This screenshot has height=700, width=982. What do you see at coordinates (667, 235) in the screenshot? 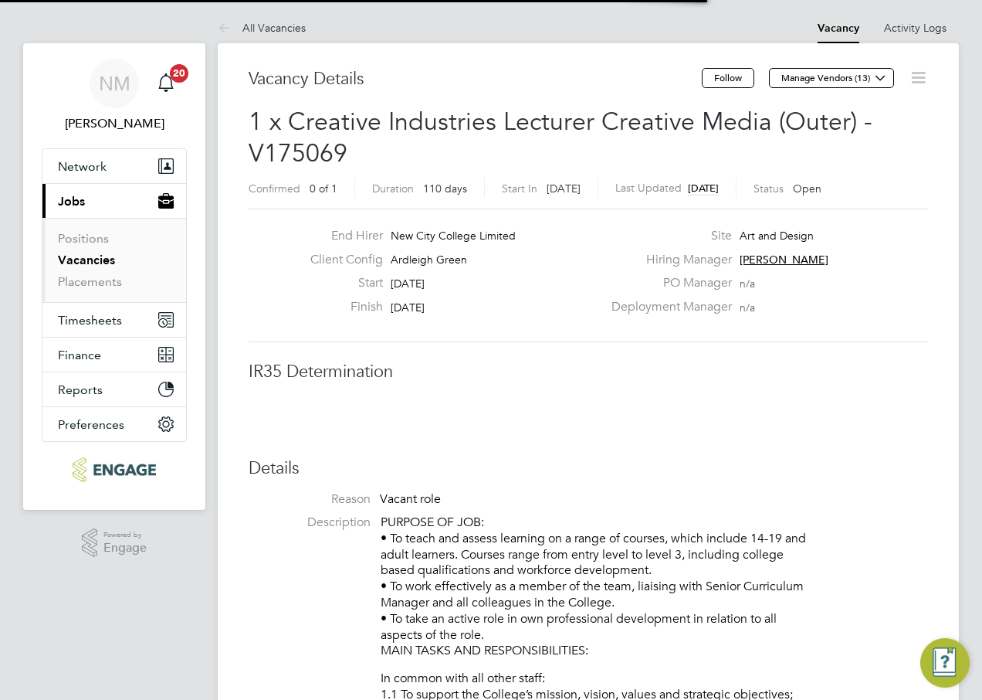
I see `label: Site` at bounding box center [667, 235].